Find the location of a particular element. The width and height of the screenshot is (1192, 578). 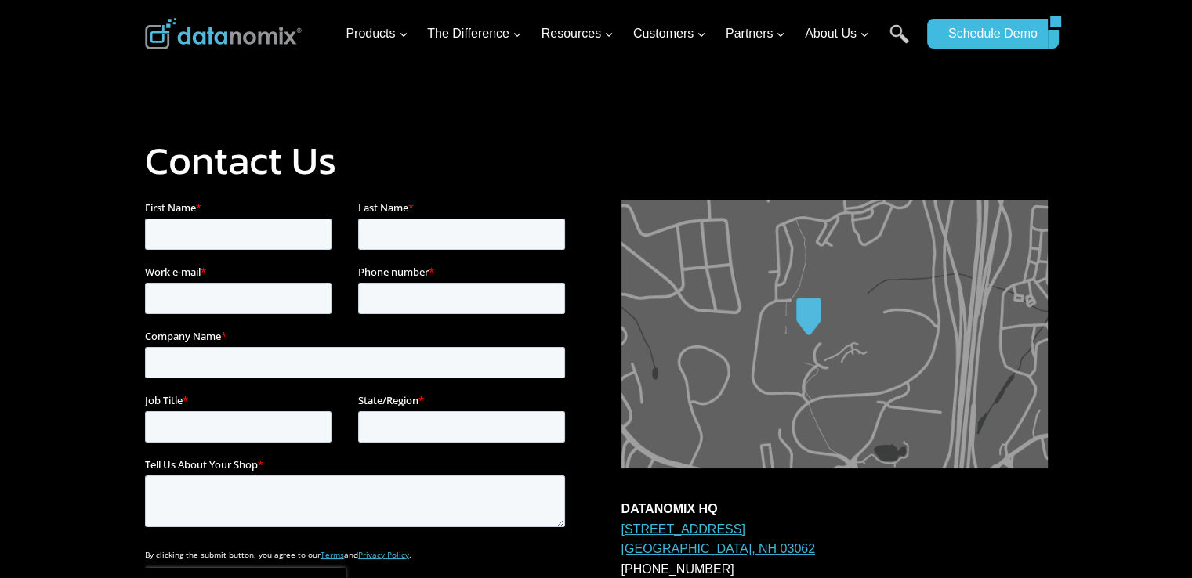

span: State/Region is located at coordinates (243, 201).